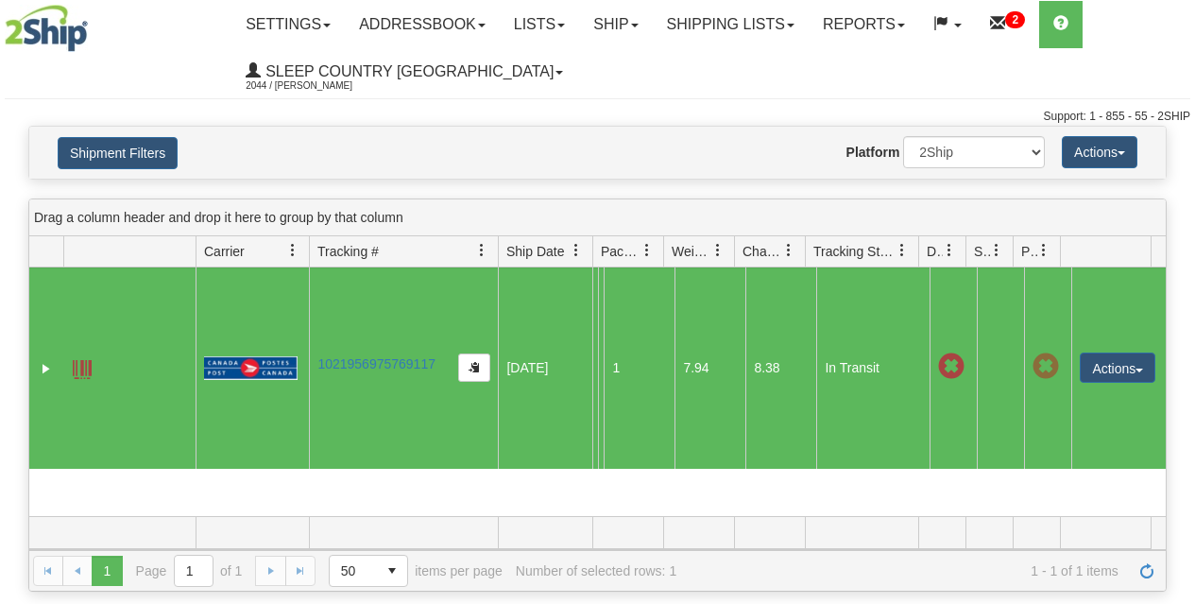  What do you see at coordinates (730, 25) in the screenshot?
I see `a: Shipping lists` at bounding box center [730, 25].